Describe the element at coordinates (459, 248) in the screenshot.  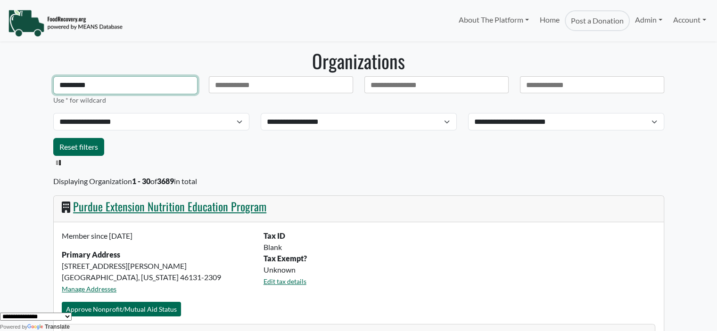
I see `div: Blank` at that location.